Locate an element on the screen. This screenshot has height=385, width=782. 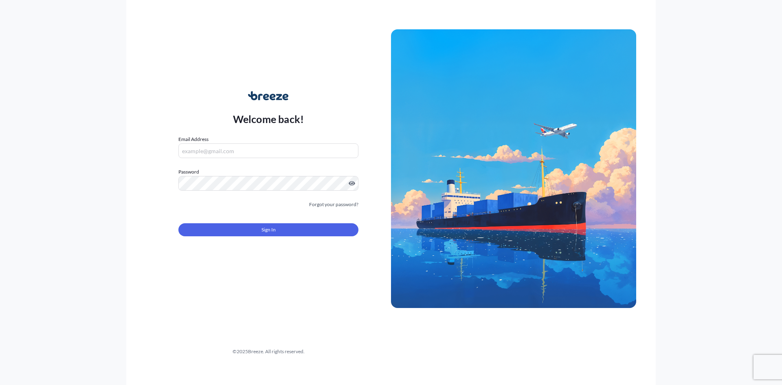
p: Welcome back! is located at coordinates (269, 119).